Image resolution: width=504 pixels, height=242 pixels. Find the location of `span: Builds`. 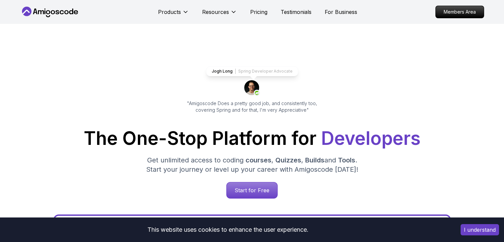

span: Builds is located at coordinates (315, 160).